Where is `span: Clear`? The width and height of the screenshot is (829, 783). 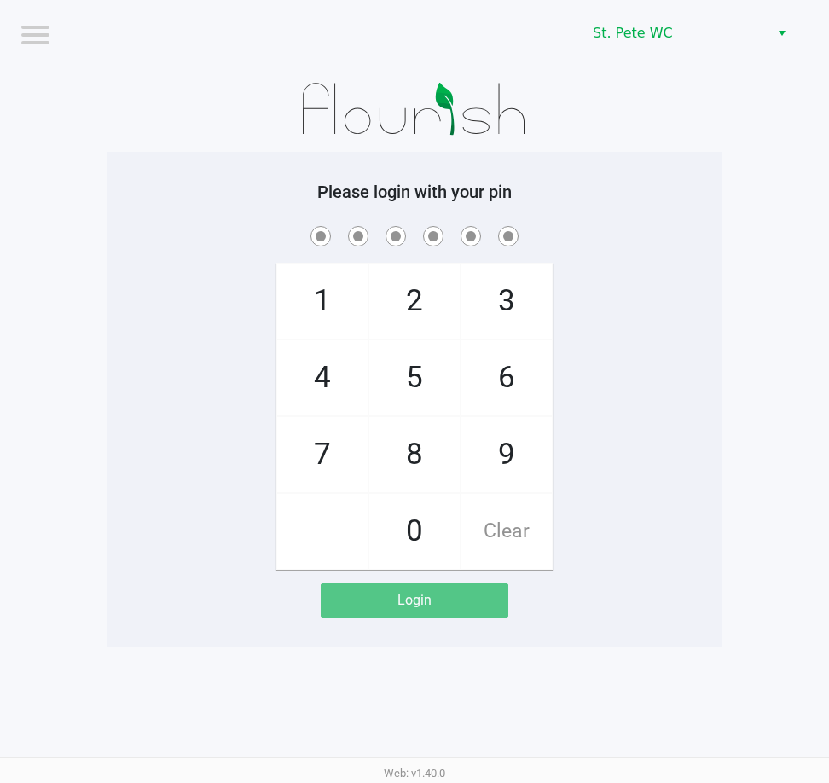 span: Clear is located at coordinates (506, 531).